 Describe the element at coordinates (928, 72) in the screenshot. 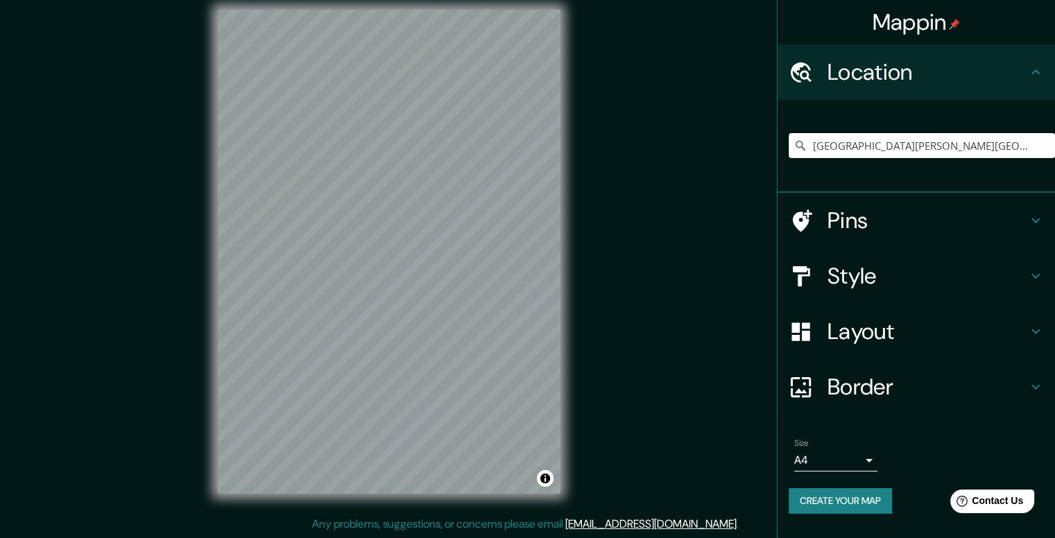

I see `h4: Location` at that location.